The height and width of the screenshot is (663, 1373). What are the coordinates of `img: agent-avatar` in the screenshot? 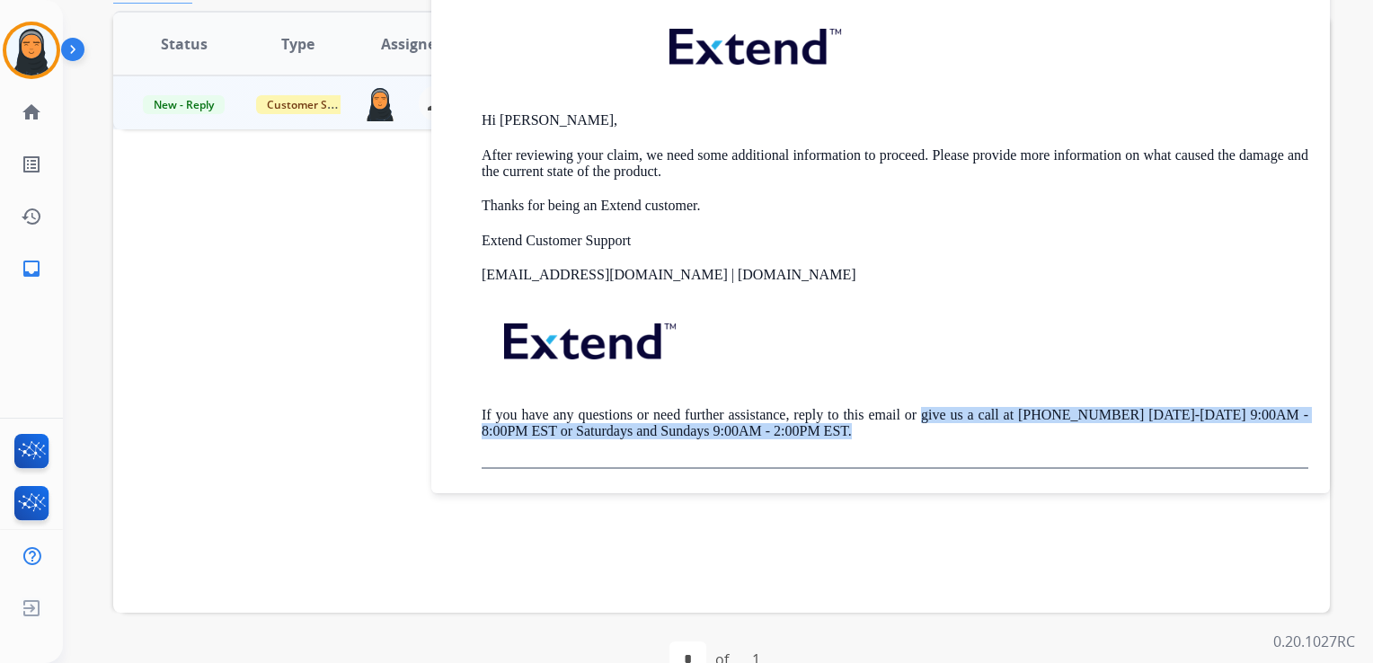 It's located at (380, 103).